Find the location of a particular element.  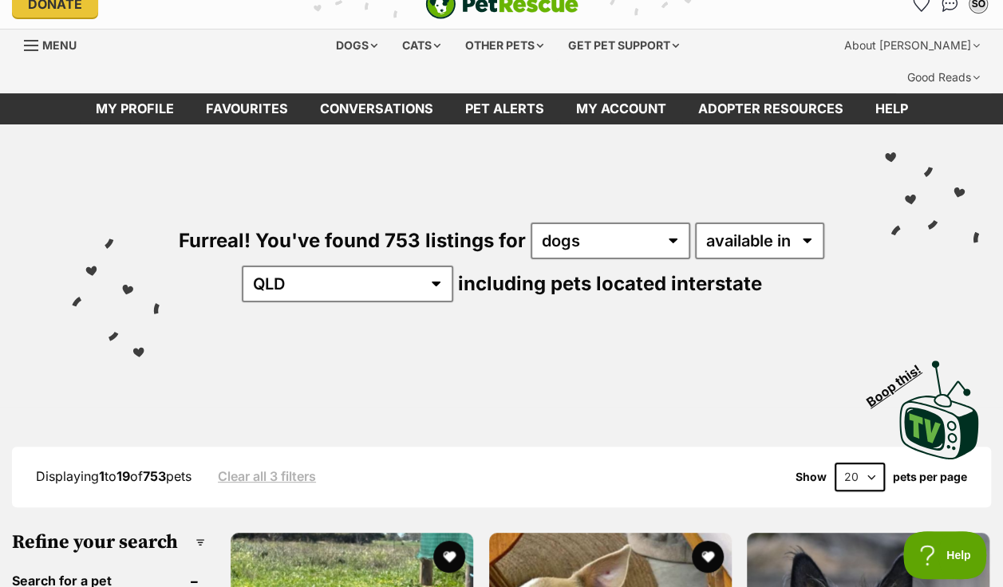

span: Boop this! is located at coordinates (900, 381).